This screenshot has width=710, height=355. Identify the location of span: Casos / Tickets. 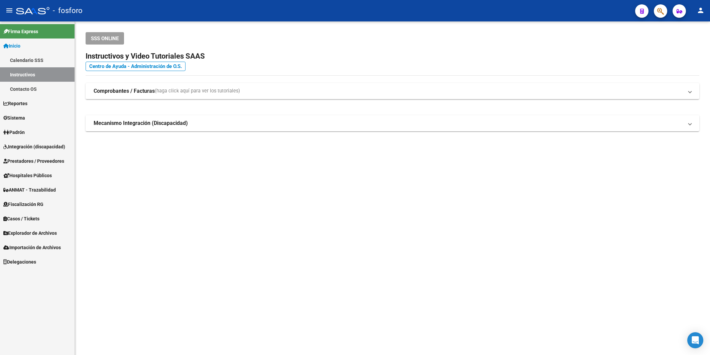
(21, 218).